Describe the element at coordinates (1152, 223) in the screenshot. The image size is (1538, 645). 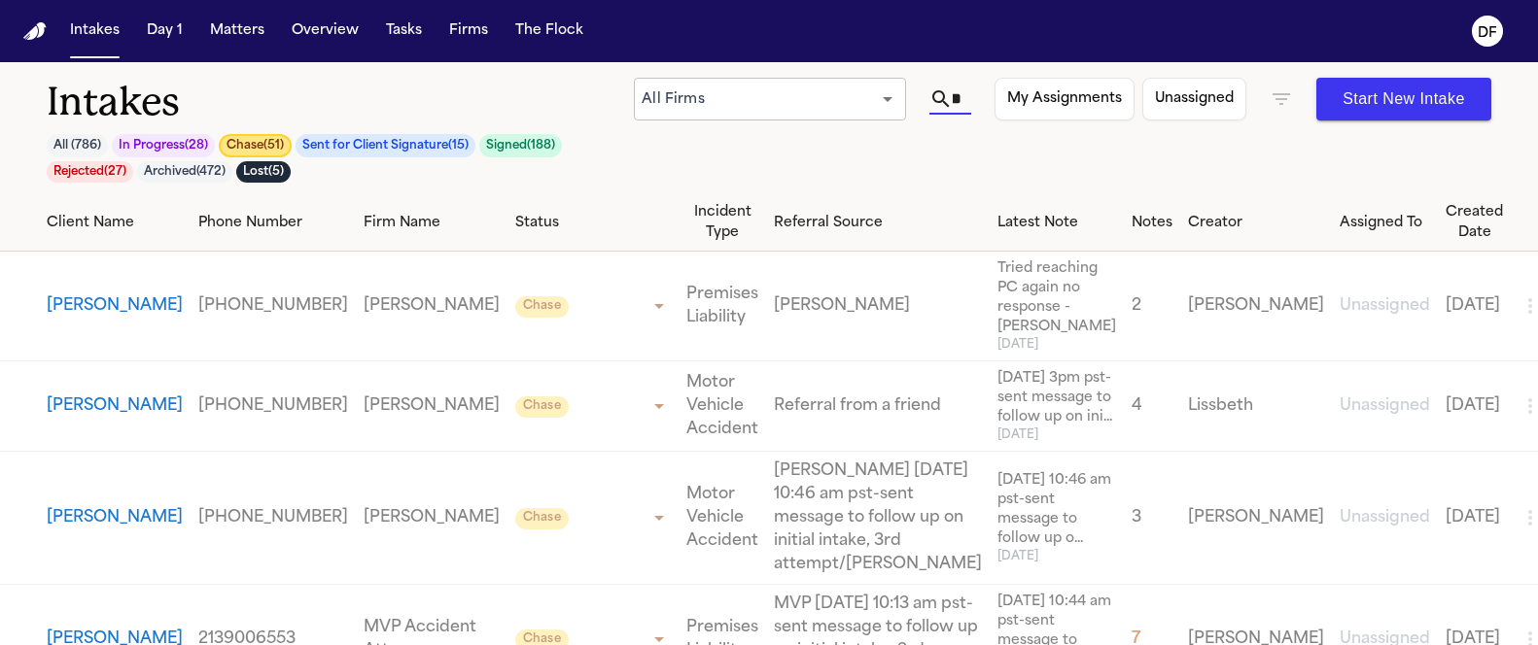
I see `div: Notes` at that location.